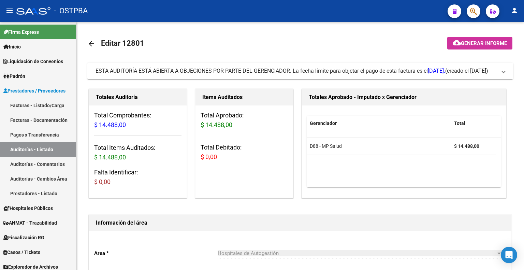 This screenshot has height=270, width=524. Describe the element at coordinates (24, 237) in the screenshot. I see `span: Fiscalización RG` at that location.